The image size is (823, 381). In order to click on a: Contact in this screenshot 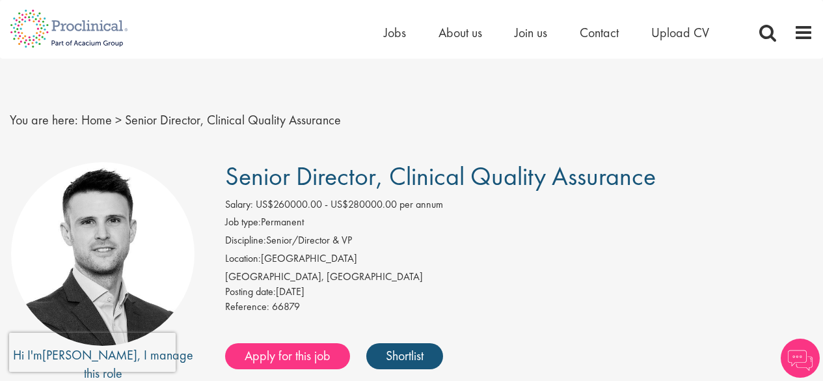, I will do `click(599, 33)`.